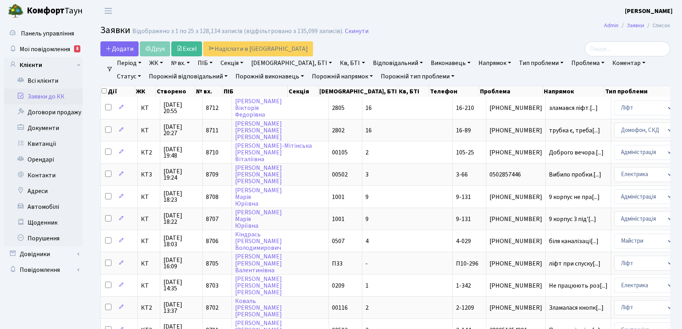 The image size is (682, 329). I want to click on span: Мої повідомлення, so click(45, 49).